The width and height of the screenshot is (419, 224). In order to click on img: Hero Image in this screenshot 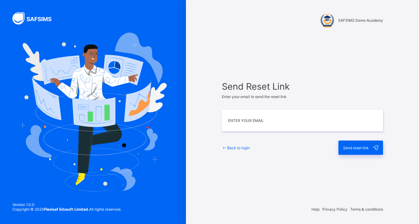, I will do `click(93, 112)`.